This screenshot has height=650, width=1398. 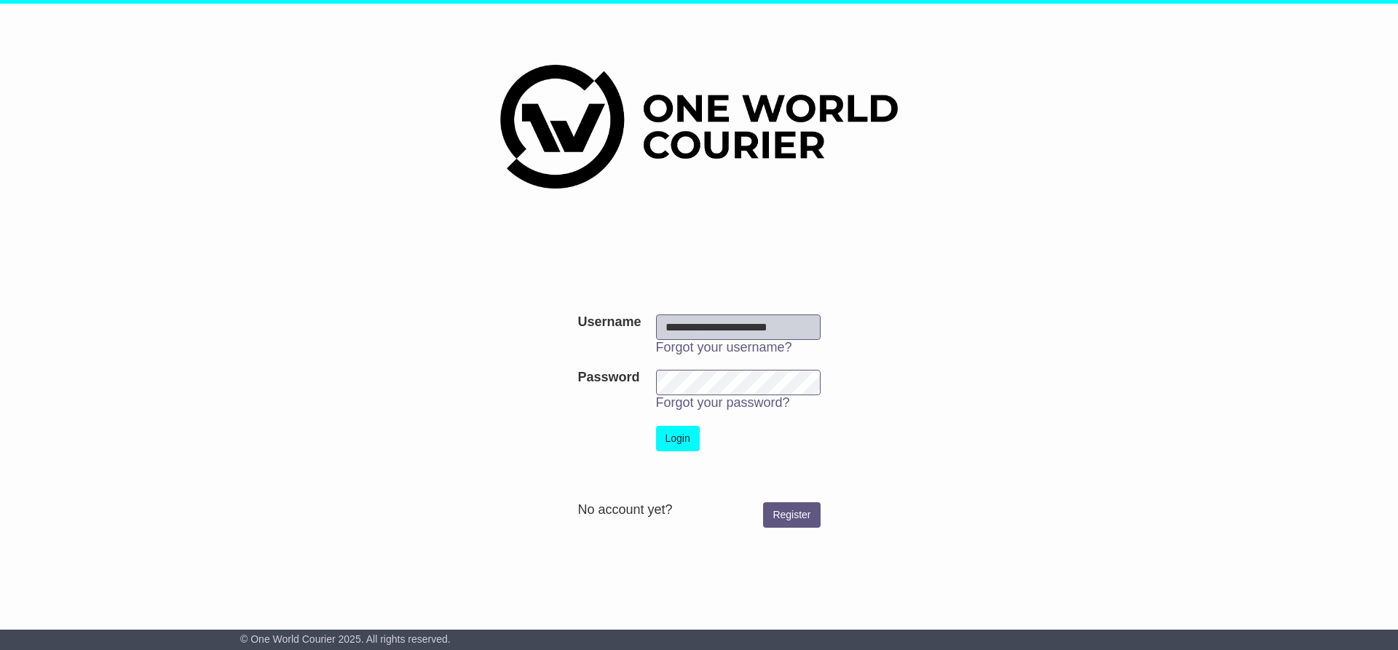 I want to click on a: Forgot your username?, so click(x=724, y=347).